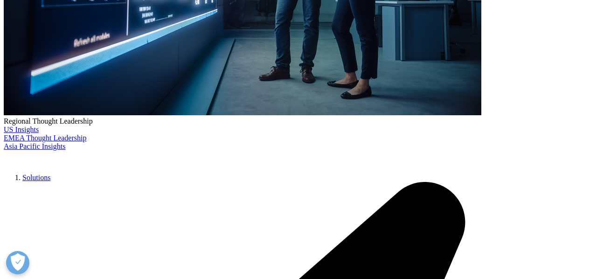  I want to click on a: Solutions, so click(36, 177).